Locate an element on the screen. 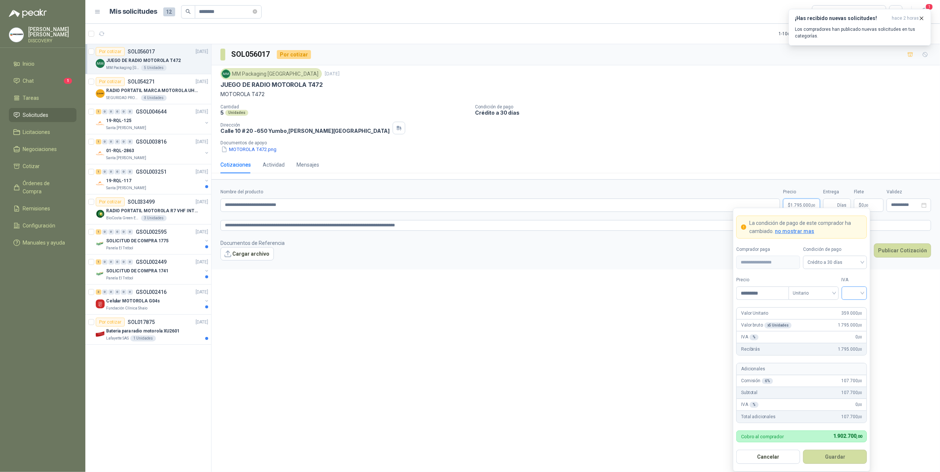 Image resolution: width=940 pixels, height=472 pixels. span: Tareas is located at coordinates (31, 98).